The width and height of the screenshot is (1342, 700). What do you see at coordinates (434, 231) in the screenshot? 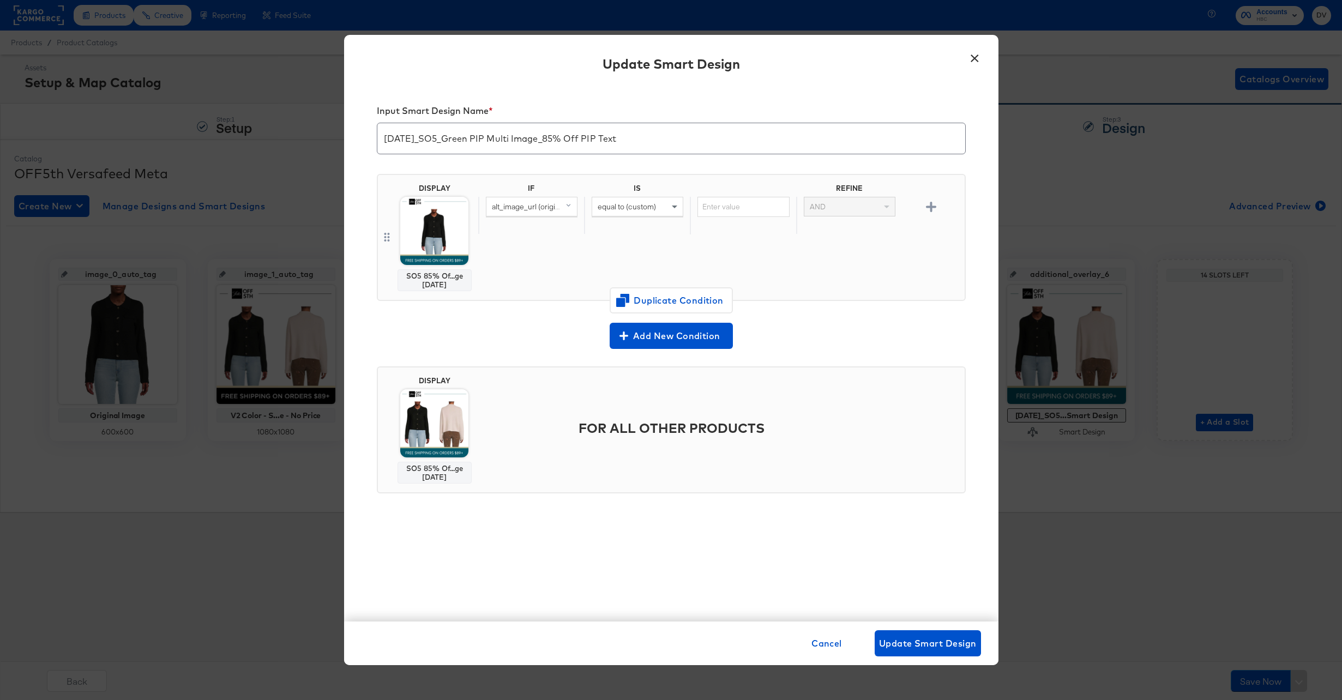
I see `img: KXvV9LjG_IgwqePLwY9pYA.jpg` at bounding box center [434, 231].